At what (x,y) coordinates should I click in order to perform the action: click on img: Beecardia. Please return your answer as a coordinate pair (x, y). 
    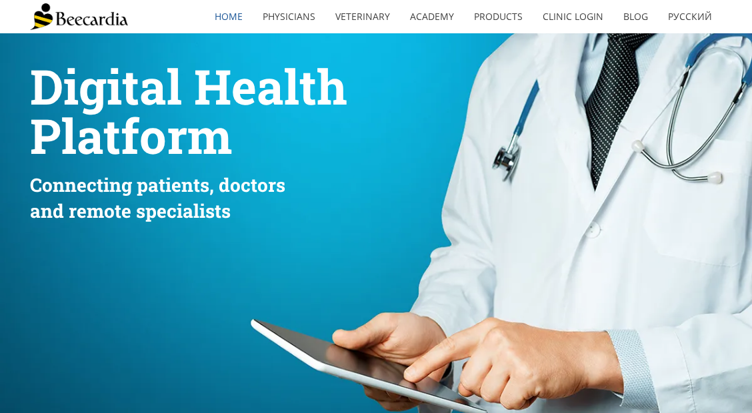
    Looking at the image, I should click on (79, 17).